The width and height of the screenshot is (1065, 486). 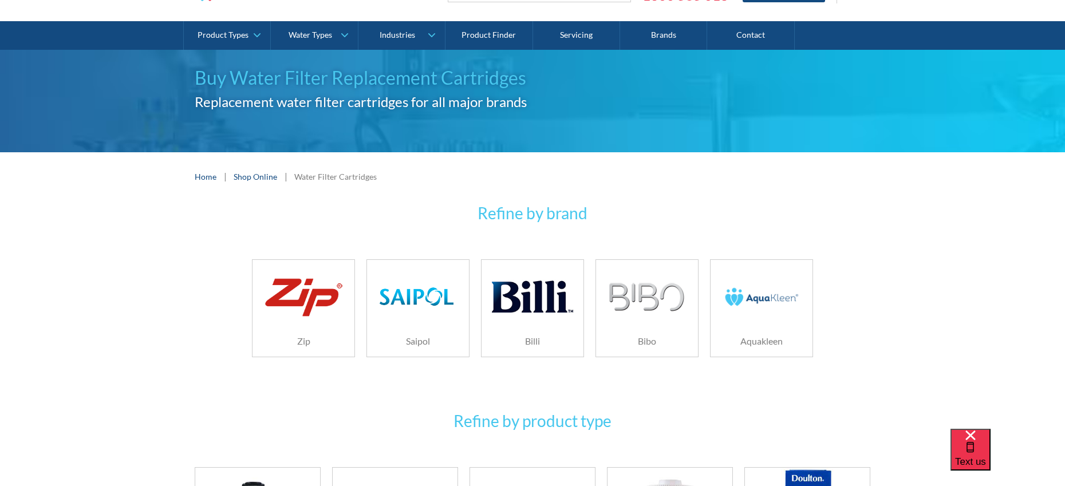 I want to click on h6: Bibo, so click(x=647, y=341).